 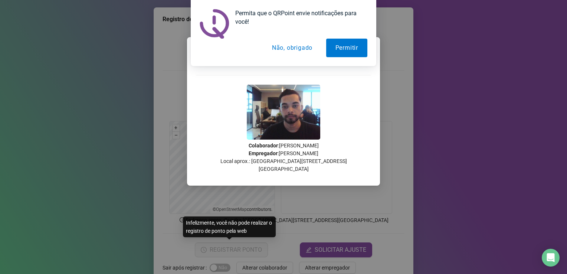 I want to click on img: notification icon, so click(x=214, y=24).